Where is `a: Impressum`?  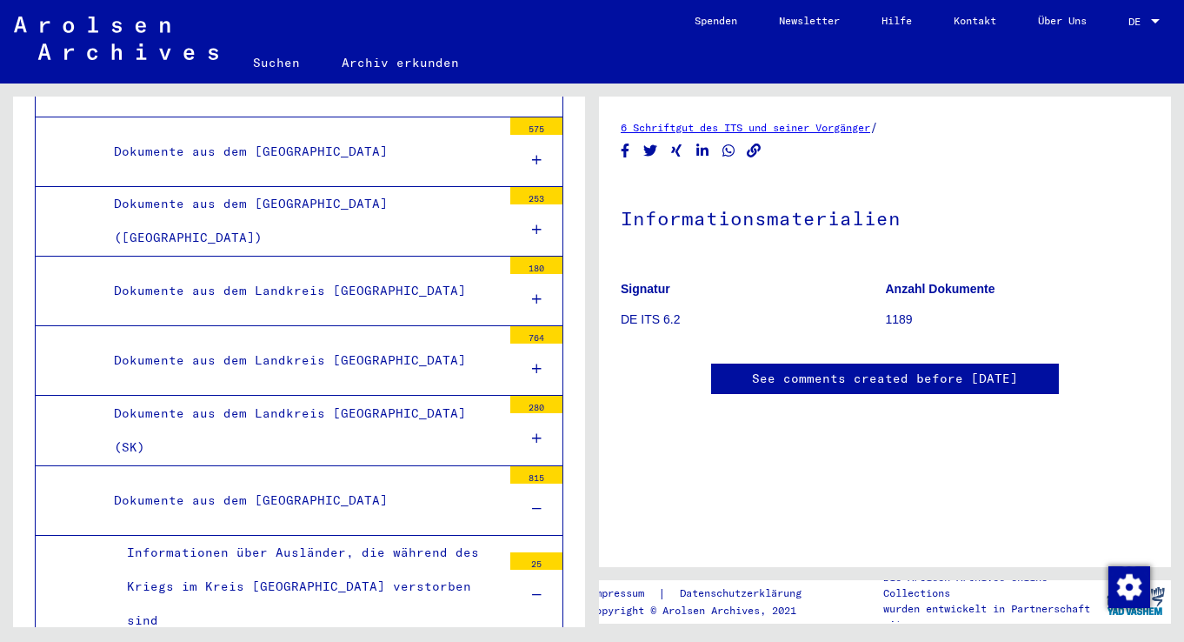 a: Impressum is located at coordinates (623, 593).